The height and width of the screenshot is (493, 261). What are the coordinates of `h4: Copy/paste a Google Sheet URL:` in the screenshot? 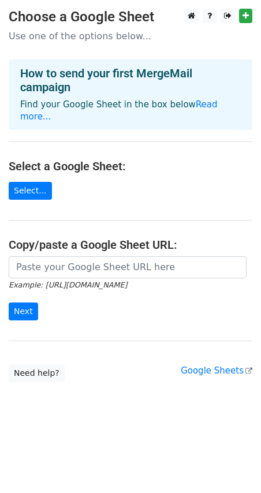 It's located at (130, 245).